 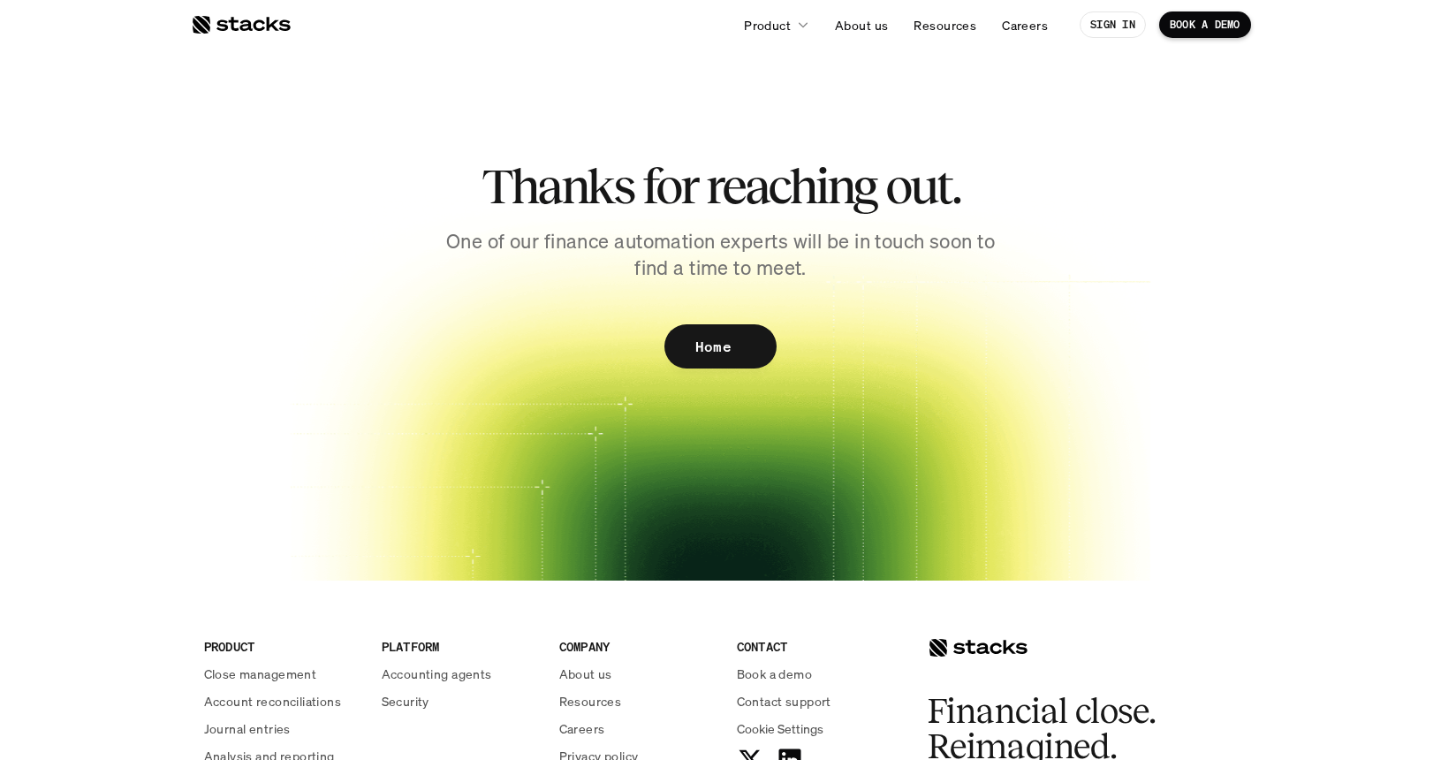 What do you see at coordinates (720, 346) in the screenshot?
I see `a: Home` at bounding box center [720, 346].